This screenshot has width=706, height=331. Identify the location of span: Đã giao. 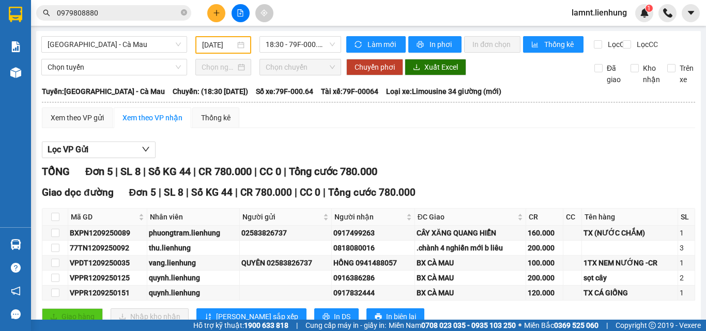
(614, 74).